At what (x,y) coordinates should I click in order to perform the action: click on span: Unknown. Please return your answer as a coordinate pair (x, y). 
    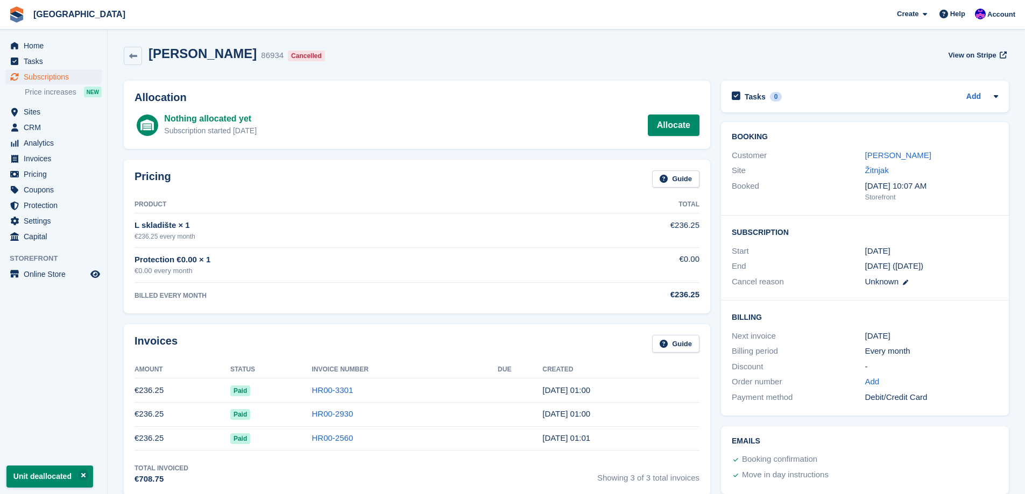
    Looking at the image, I should click on (882, 281).